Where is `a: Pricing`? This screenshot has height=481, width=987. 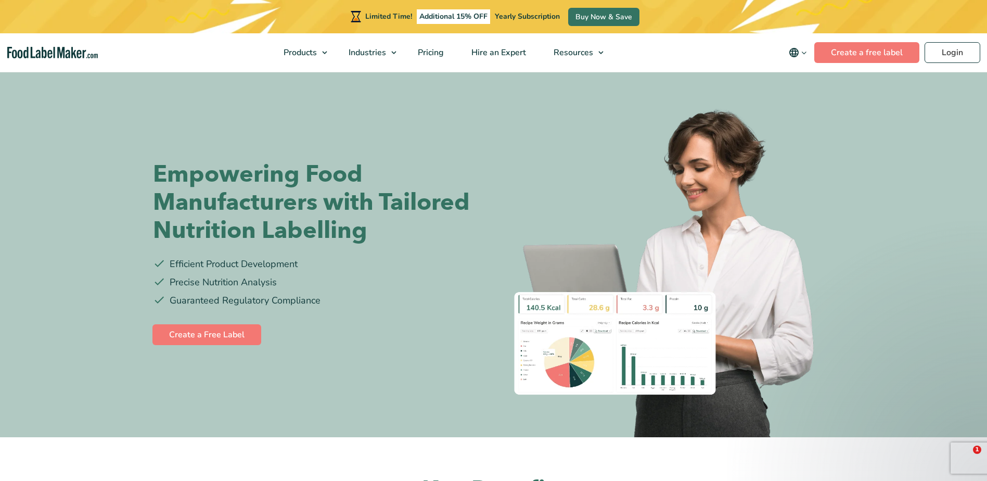 a: Pricing is located at coordinates (430, 53).